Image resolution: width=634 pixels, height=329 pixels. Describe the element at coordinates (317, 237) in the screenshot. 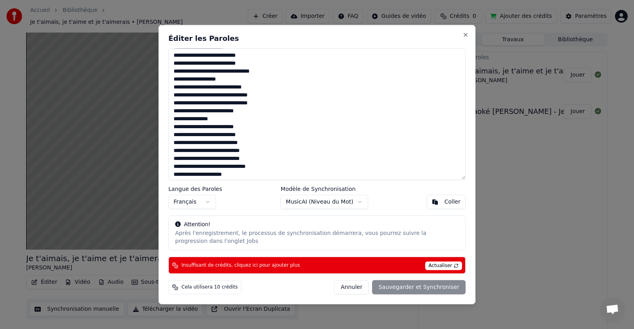

I see `div: Après l'enregistrement, le processus de synchronisation démarrera, vous pourrez suivre la progres...` at that location.